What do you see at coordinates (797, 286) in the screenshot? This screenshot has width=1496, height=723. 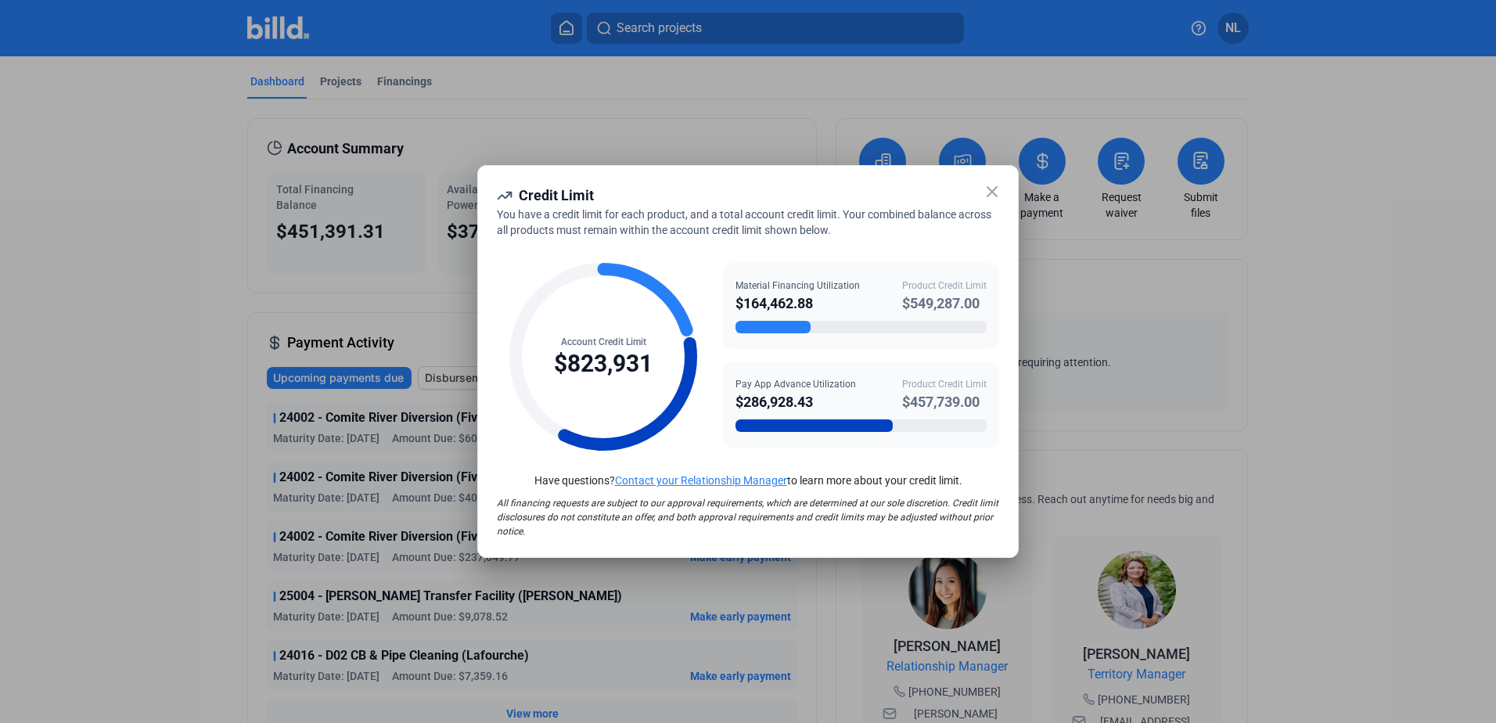 I see `div: Material Financing Utilization` at bounding box center [797, 286].